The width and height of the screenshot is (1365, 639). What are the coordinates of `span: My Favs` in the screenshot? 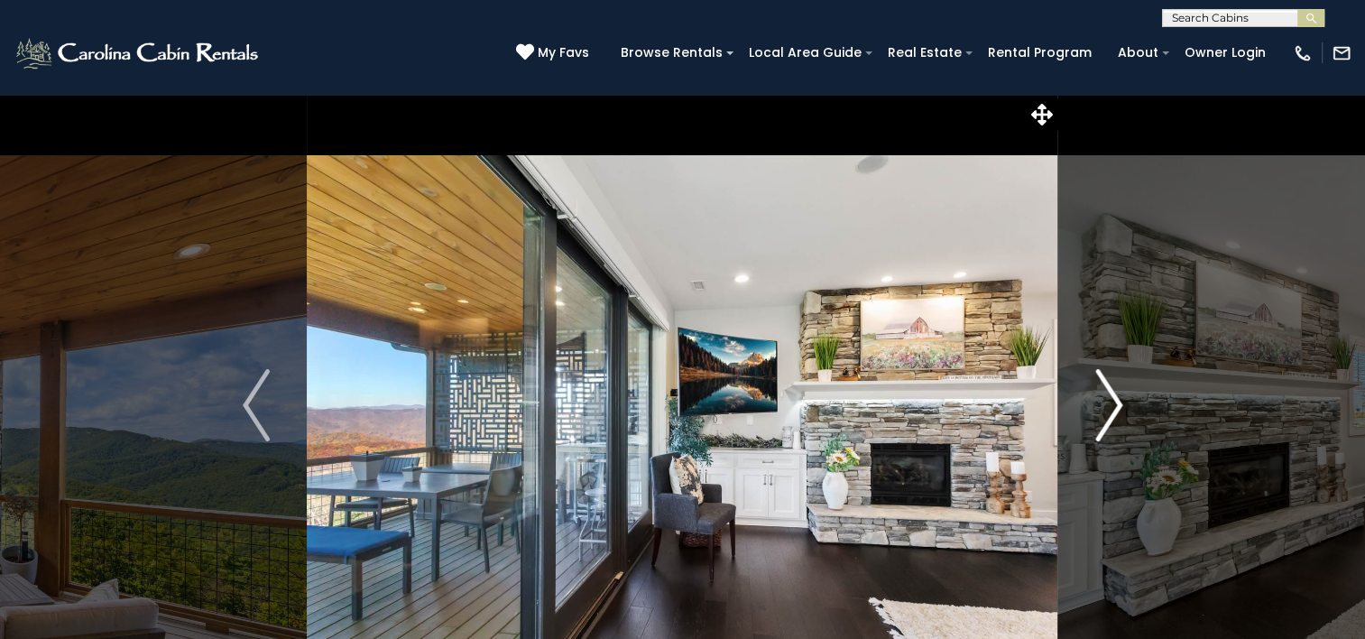 It's located at (563, 52).